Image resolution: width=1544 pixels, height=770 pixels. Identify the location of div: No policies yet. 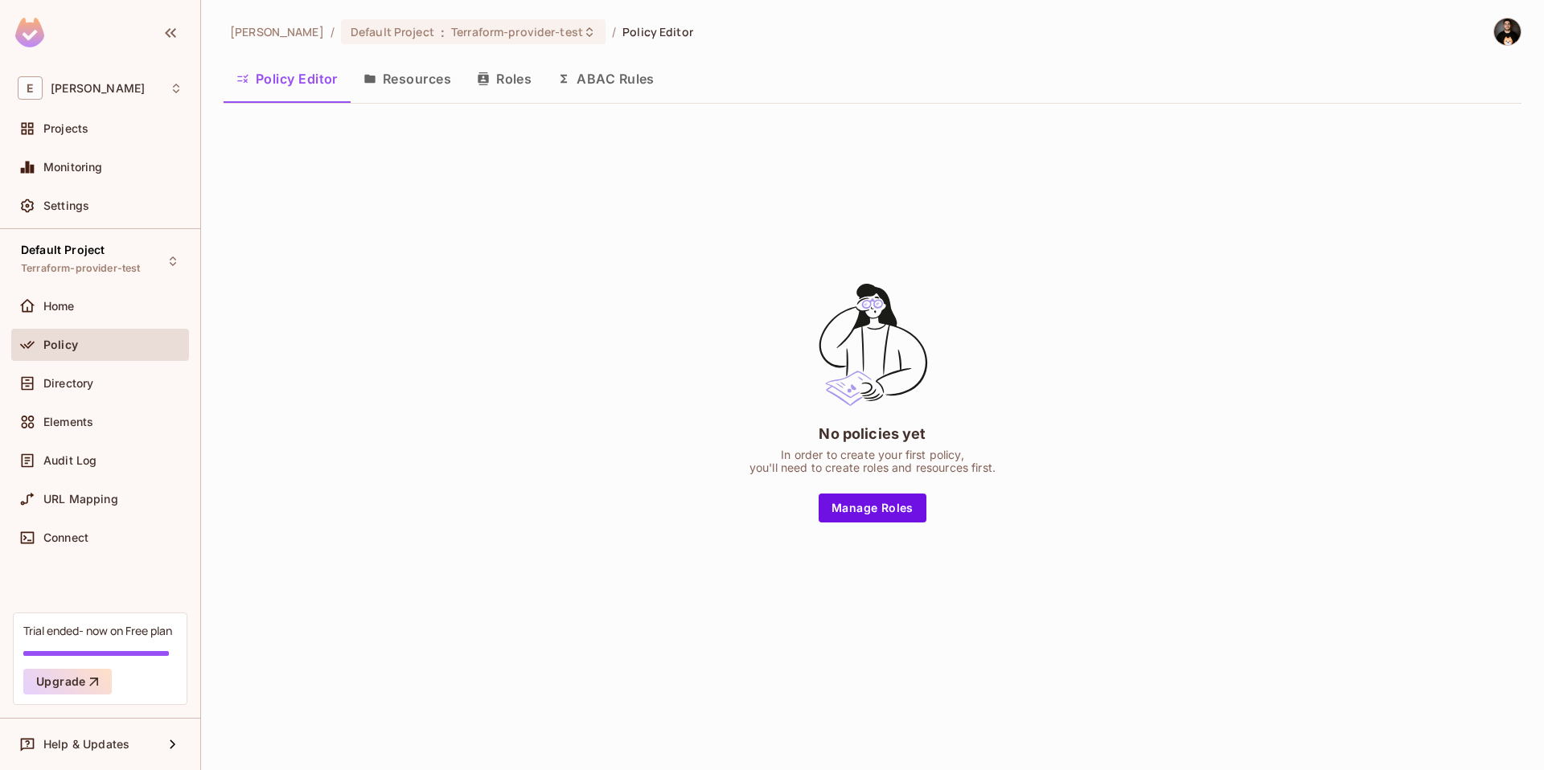
(872, 433).